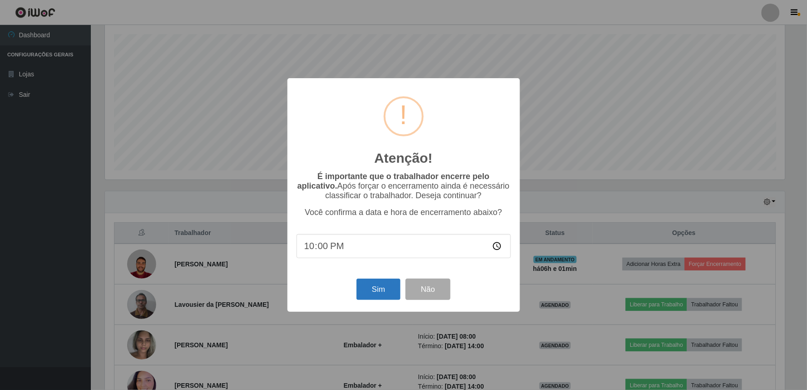 This screenshot has width=807, height=390. I want to click on p: Você confirma a data e hora de encerramento abaixo?, so click(404, 212).